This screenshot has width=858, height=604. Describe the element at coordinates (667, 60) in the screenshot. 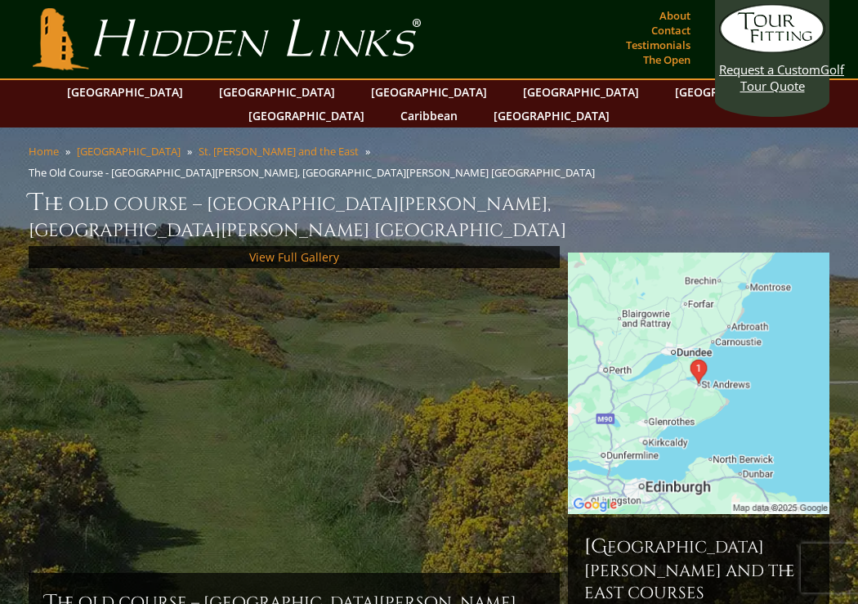

I see `a: The Open` at that location.